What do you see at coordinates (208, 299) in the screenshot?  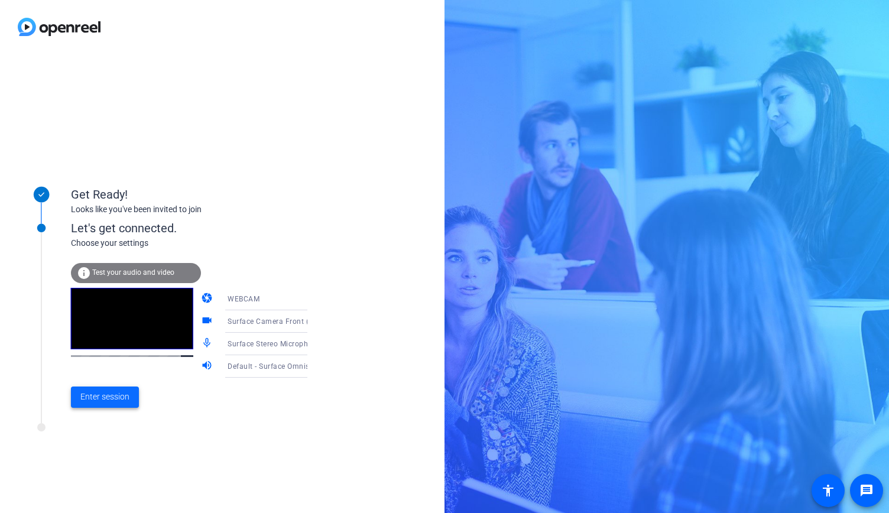 I see `mat-icon: camera` at bounding box center [208, 299].